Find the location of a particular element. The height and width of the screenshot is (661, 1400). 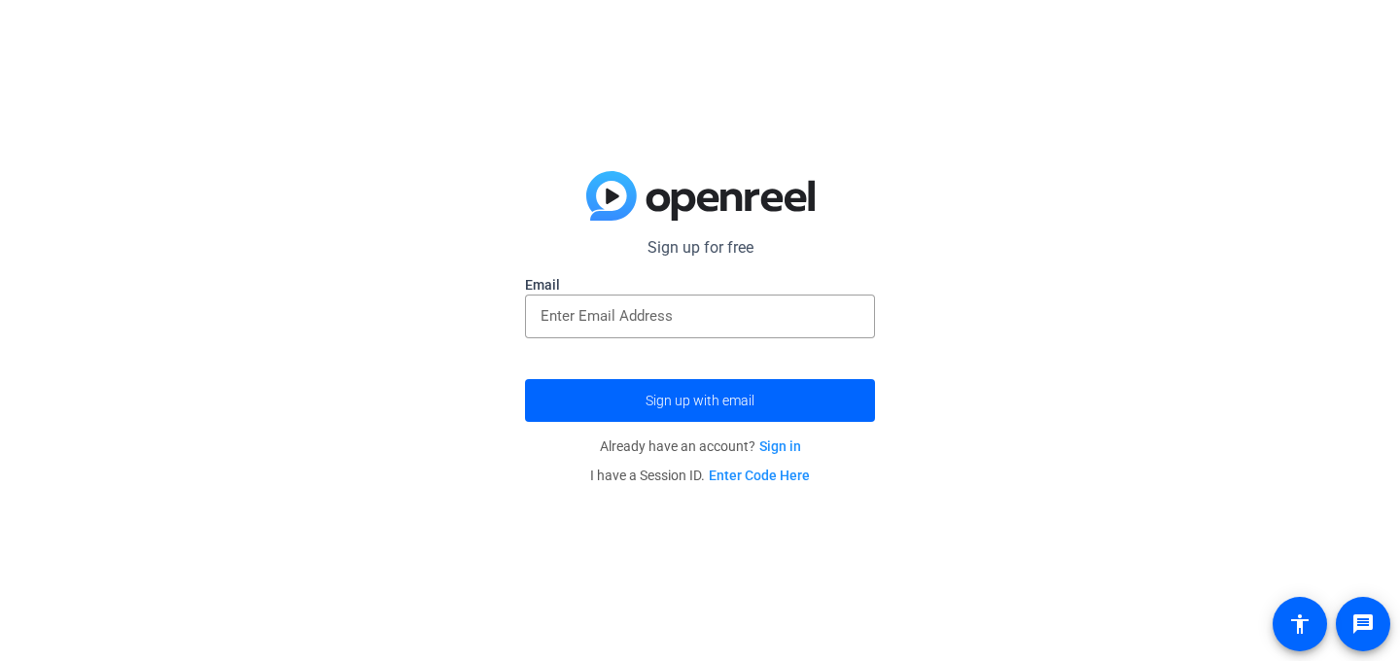

input: Enter Email Address is located at coordinates (700, 316).